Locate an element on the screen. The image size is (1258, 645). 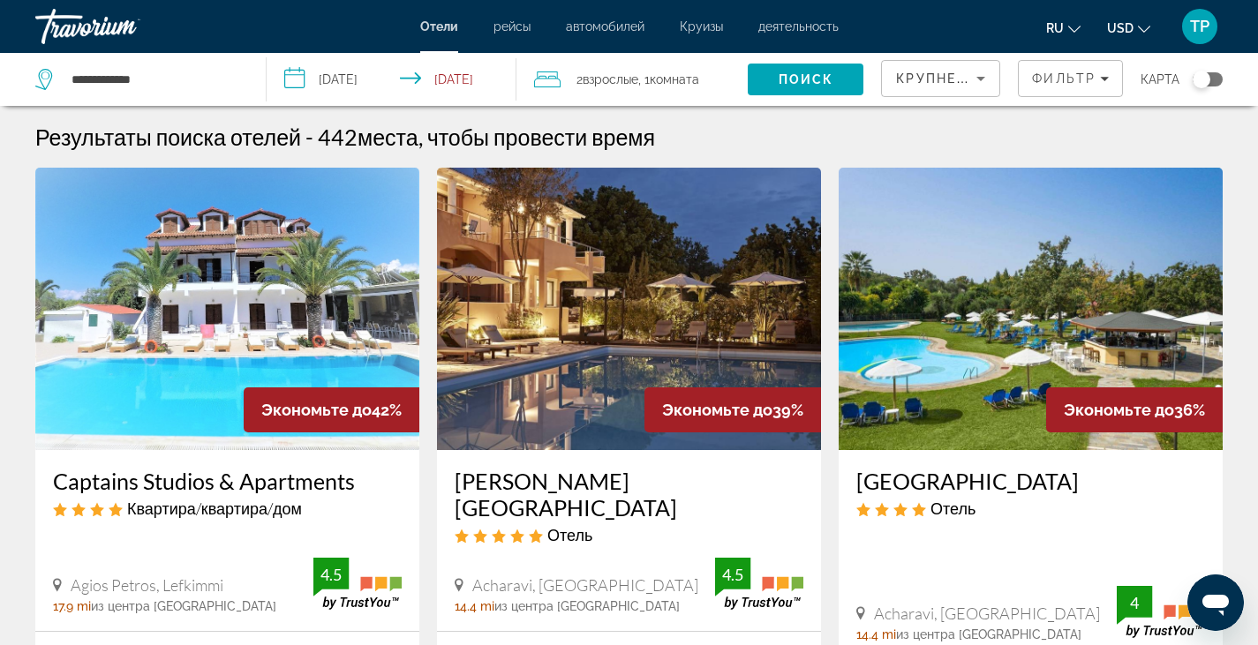
button: Change language is located at coordinates (1063, 27).